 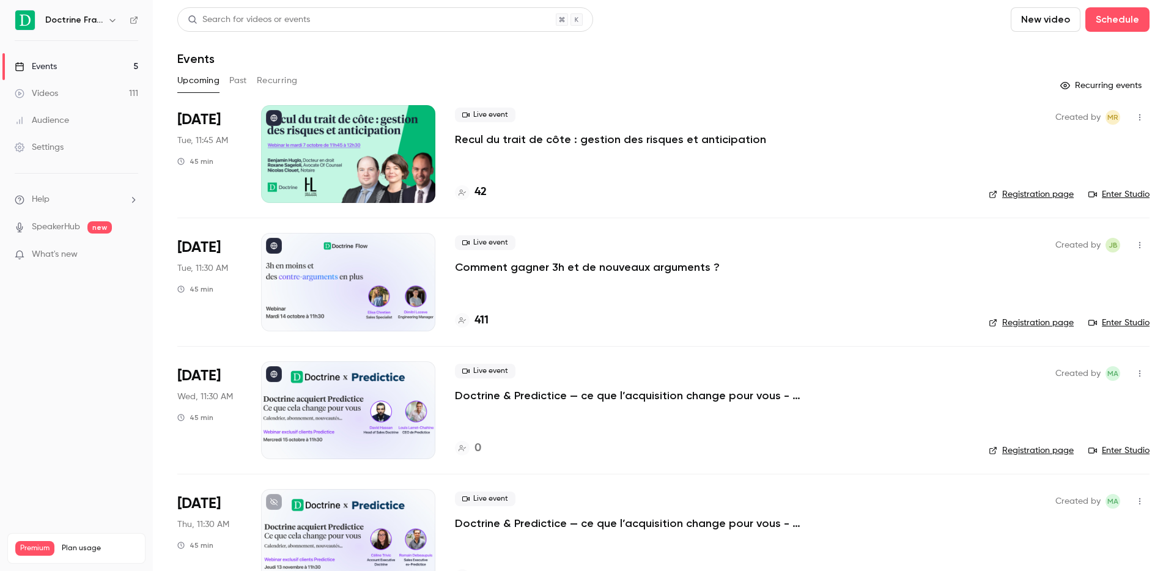 I want to click on span: Plan usage, so click(x=100, y=549).